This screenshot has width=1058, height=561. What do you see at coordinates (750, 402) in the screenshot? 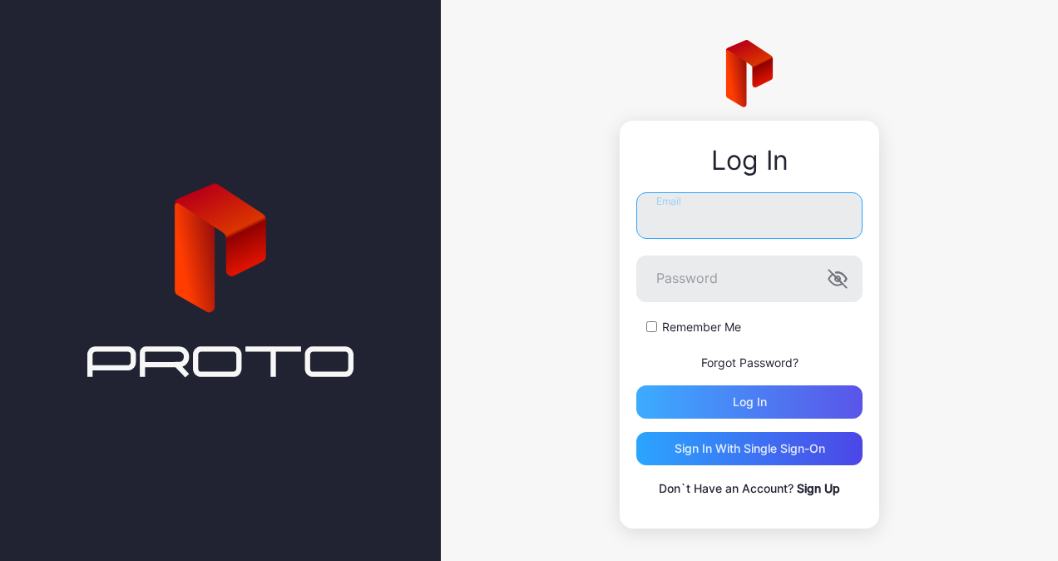
I see `button: Log in` at bounding box center [750, 402].